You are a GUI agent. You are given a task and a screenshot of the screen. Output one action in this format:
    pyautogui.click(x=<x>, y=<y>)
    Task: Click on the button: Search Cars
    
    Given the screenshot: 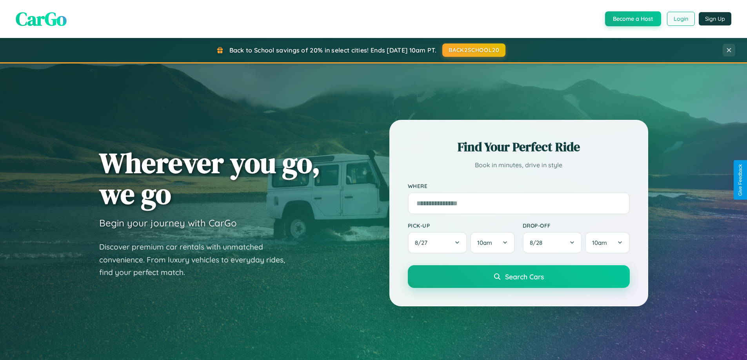 What is the action you would take?
    pyautogui.click(x=519, y=277)
    